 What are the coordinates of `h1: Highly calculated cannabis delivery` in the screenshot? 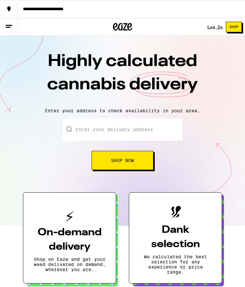 It's located at (123, 77).